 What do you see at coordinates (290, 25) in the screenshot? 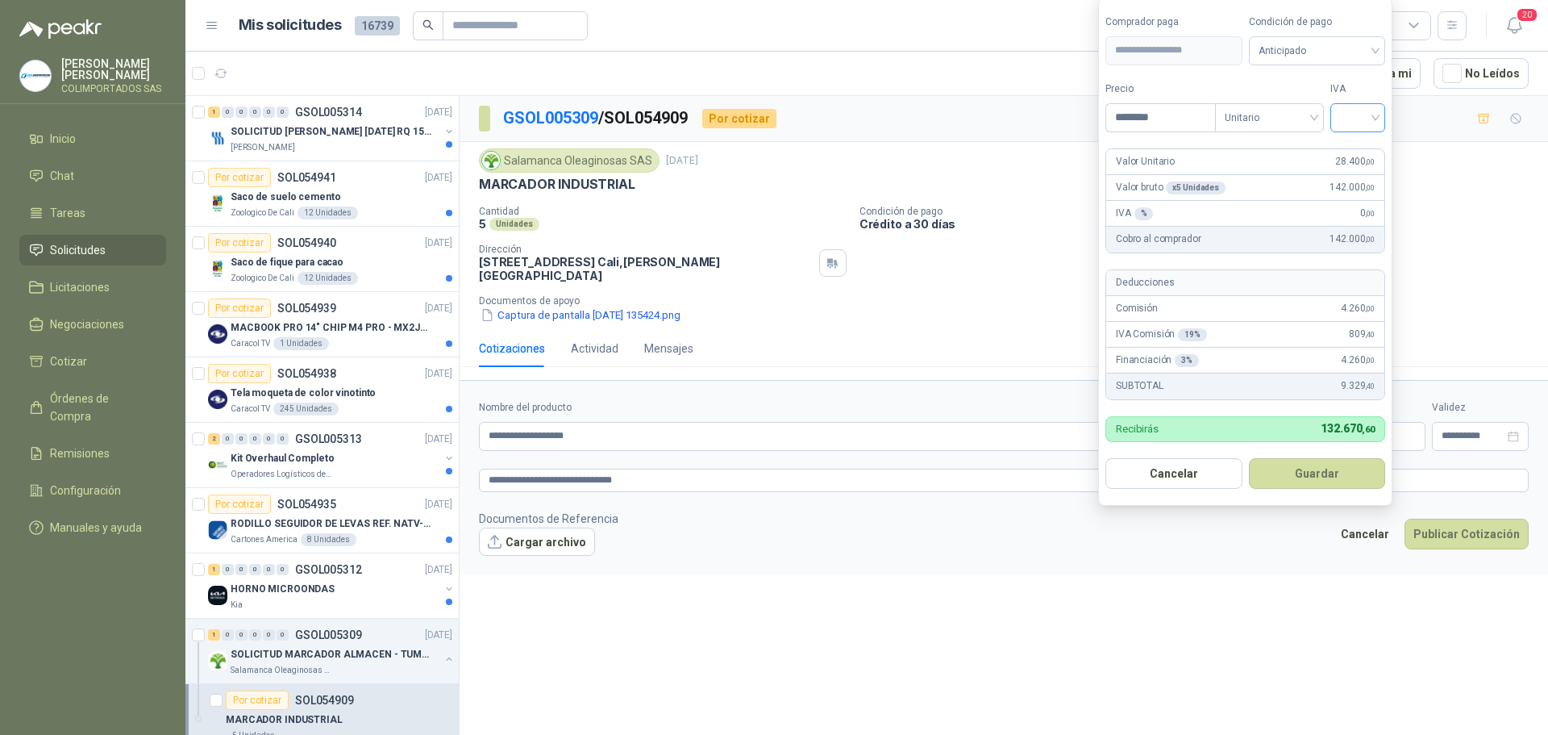
I see `h1: Mis solicitudes` at bounding box center [290, 25].